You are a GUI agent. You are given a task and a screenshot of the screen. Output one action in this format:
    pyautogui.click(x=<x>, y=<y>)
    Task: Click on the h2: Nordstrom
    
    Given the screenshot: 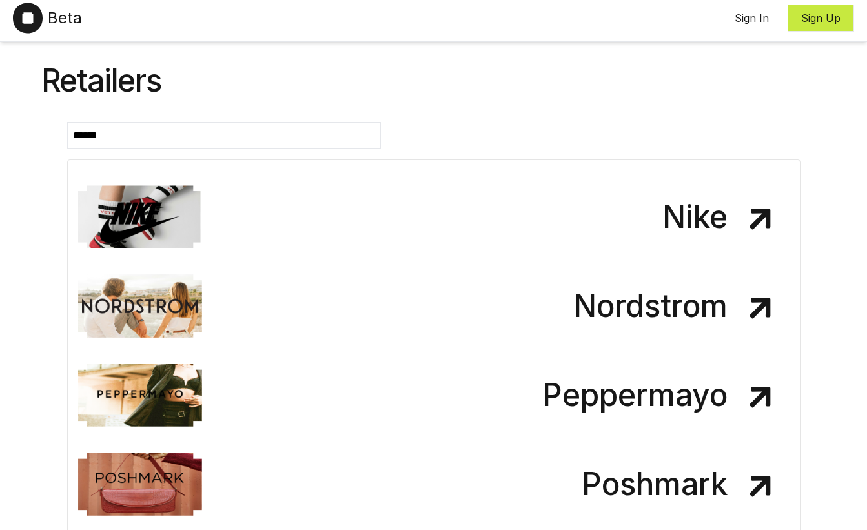 What is the action you would take?
    pyautogui.click(x=681, y=306)
    